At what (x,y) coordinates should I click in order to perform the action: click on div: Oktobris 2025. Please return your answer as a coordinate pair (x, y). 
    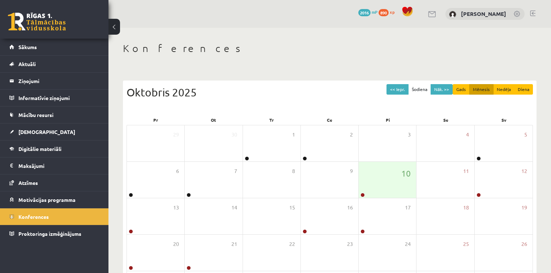
    Looking at the image, I should click on (330, 92).